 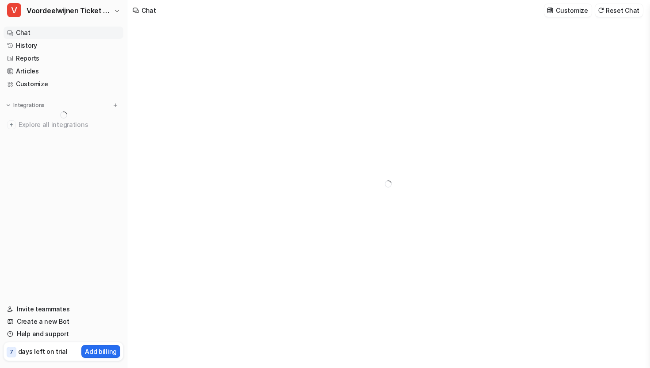 I want to click on button: Customize, so click(x=568, y=10).